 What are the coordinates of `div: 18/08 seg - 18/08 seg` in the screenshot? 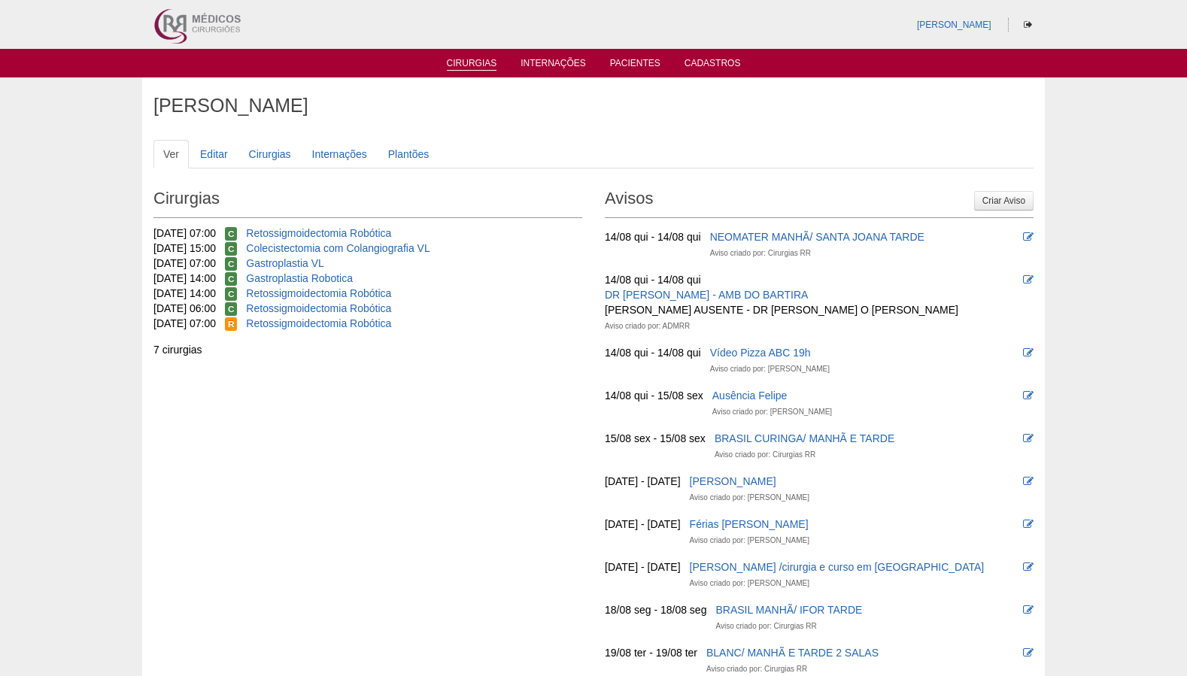 It's located at (655, 610).